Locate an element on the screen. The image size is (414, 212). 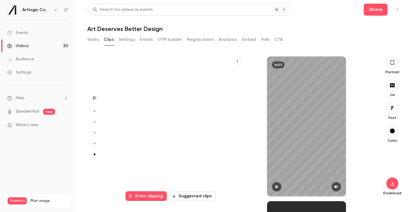
button: Clips is located at coordinates (109, 40).